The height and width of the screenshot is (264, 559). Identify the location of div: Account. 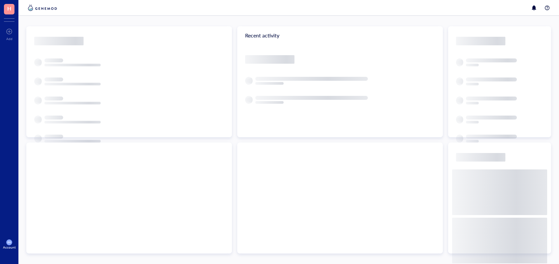
(9, 248).